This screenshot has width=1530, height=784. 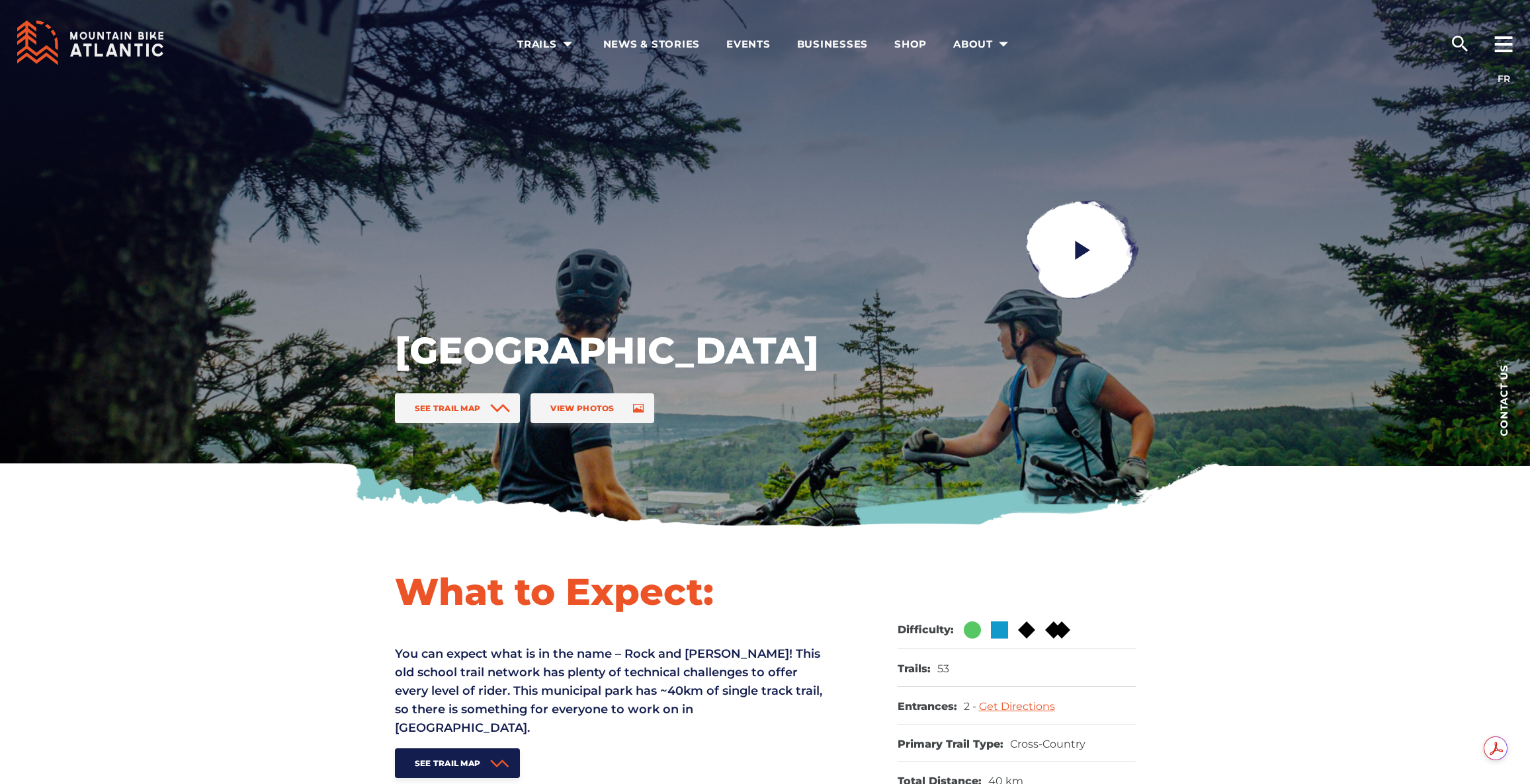 I want to click on dt: Primary Trail Type:, so click(x=950, y=744).